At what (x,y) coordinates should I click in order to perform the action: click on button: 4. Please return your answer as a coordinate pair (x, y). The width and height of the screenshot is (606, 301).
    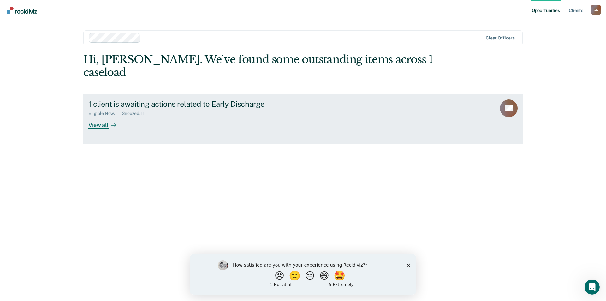
    Looking at the image, I should click on (135, 22).